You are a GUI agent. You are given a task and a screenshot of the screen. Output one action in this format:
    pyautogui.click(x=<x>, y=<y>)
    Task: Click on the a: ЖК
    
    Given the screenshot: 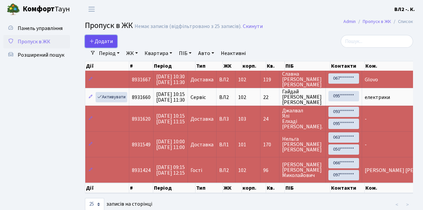 What is the action you would take?
    pyautogui.click(x=132, y=53)
    